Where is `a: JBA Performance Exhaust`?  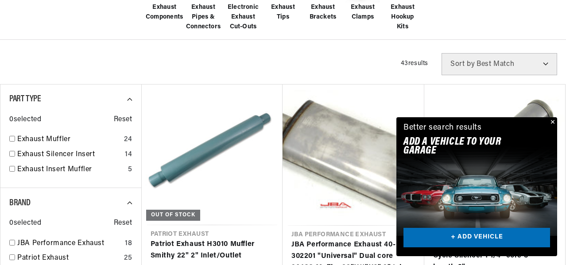
a: JBA Performance Exhaust is located at coordinates (69, 244).